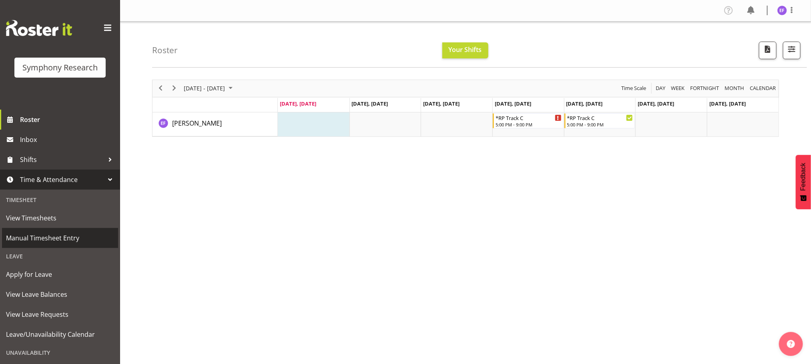  I want to click on a: View Leave Requests, so click(60, 315).